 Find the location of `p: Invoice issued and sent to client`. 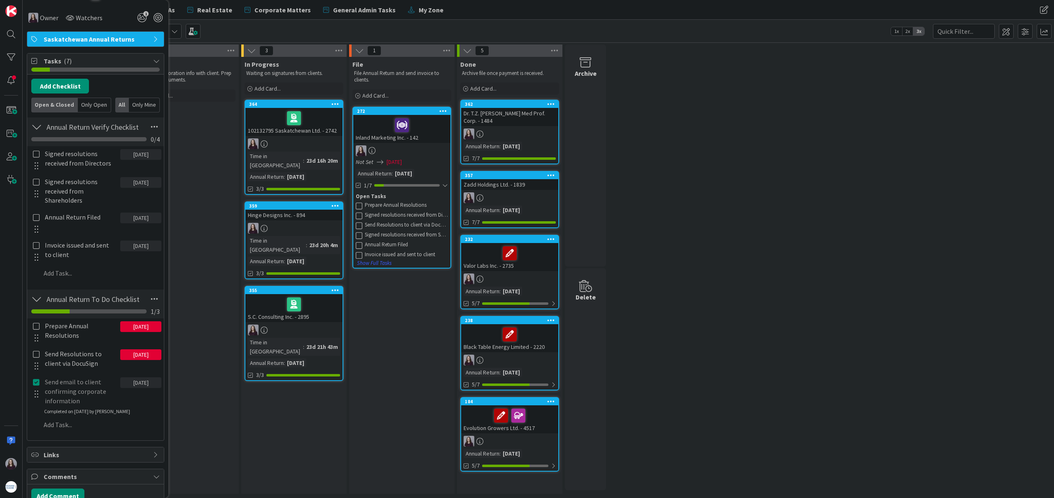

p: Invoice issued and sent to client is located at coordinates (81, 249).